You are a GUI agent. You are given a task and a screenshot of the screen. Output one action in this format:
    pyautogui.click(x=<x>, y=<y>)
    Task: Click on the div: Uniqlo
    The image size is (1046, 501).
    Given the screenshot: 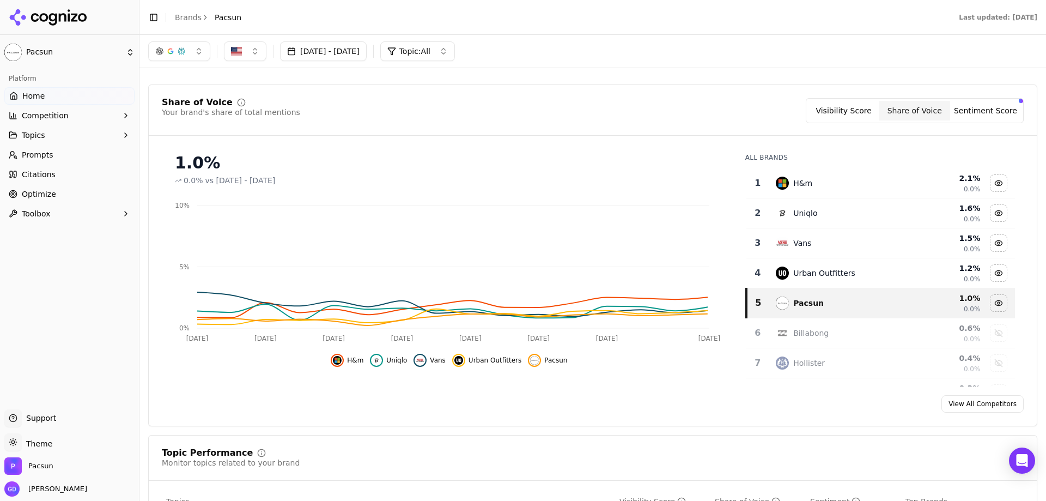 What is the action you would take?
    pyautogui.click(x=805, y=213)
    